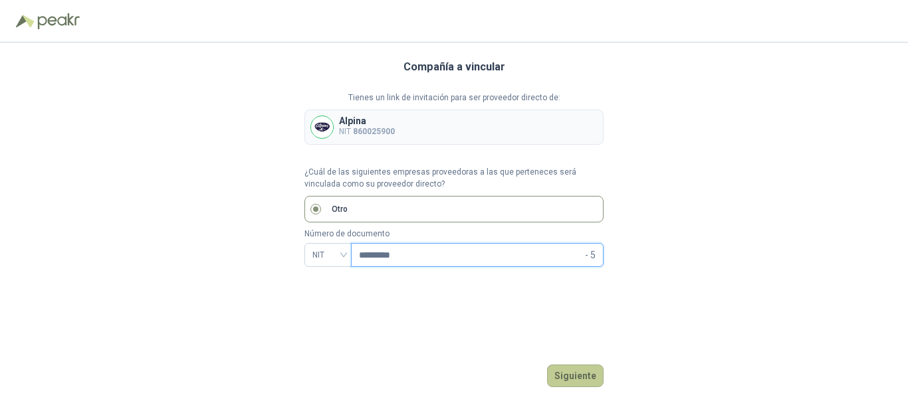  I want to click on span: NIT, so click(328, 255).